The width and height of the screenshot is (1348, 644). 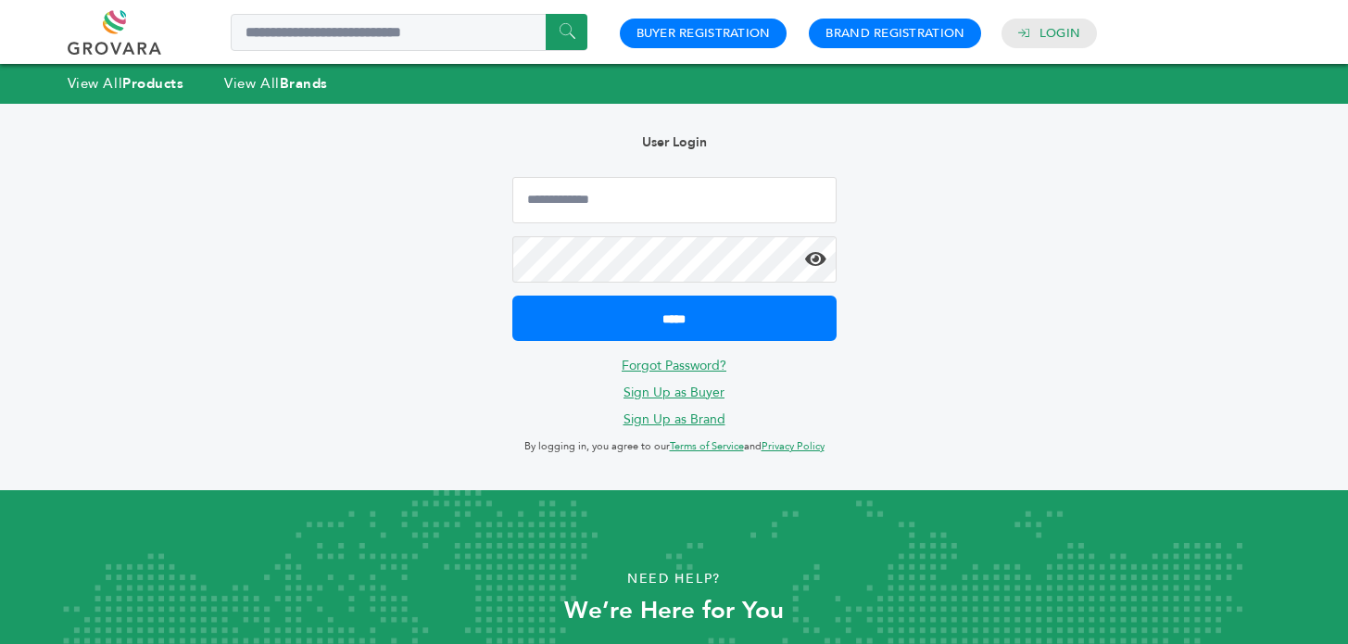 I want to click on a: View AllBrands, so click(x=276, y=83).